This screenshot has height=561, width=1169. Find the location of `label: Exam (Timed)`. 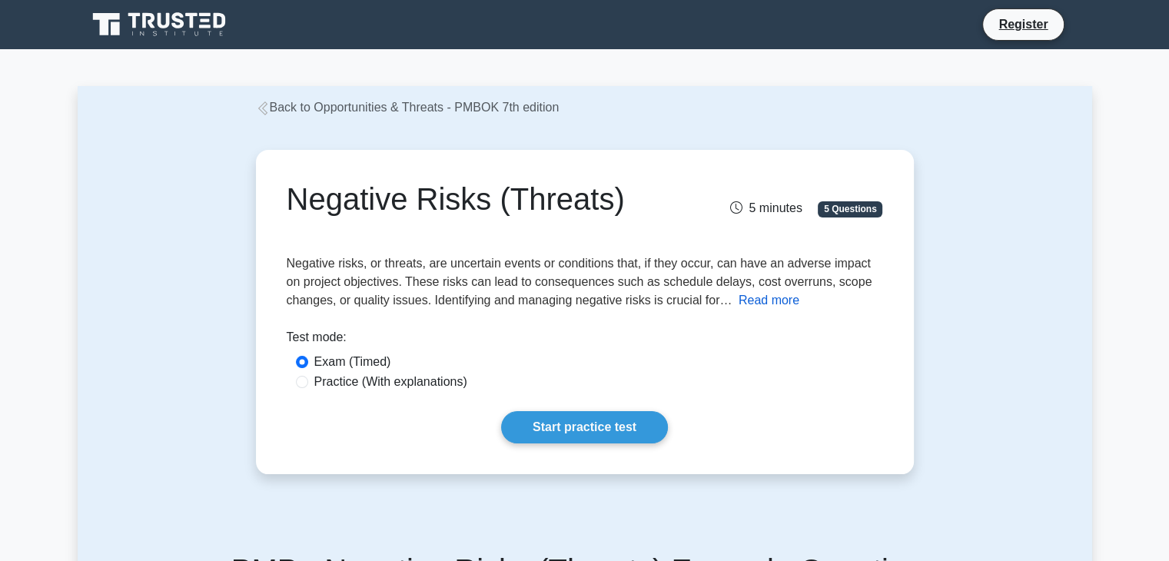

label: Exam (Timed) is located at coordinates (353, 362).